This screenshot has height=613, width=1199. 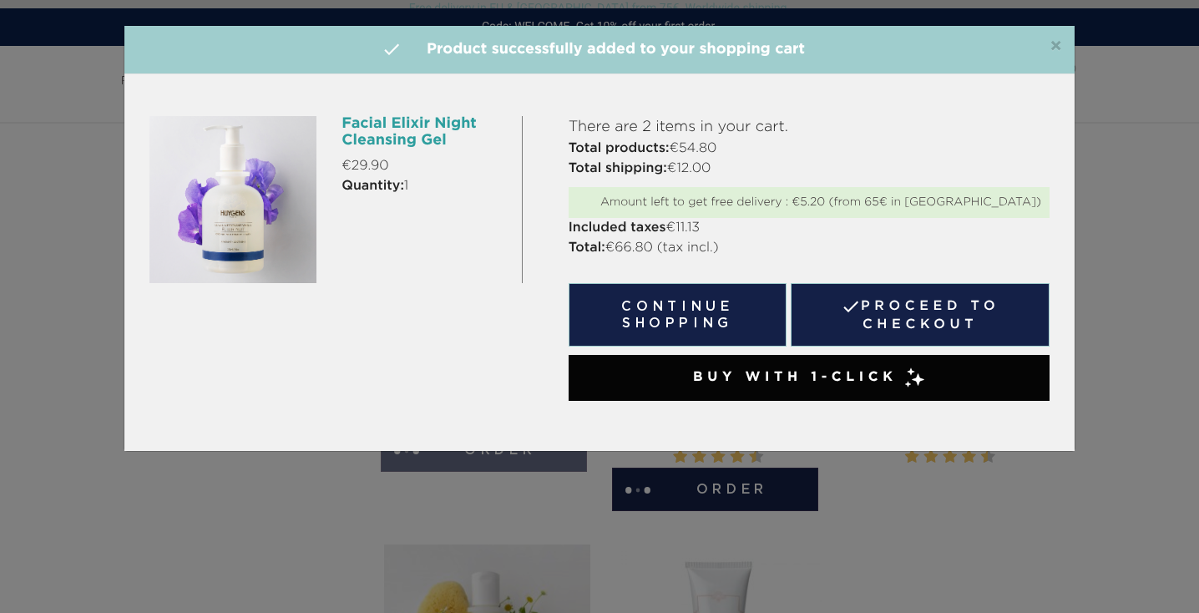 What do you see at coordinates (587, 248) in the screenshot?
I see `strong: Total:` at bounding box center [587, 248].